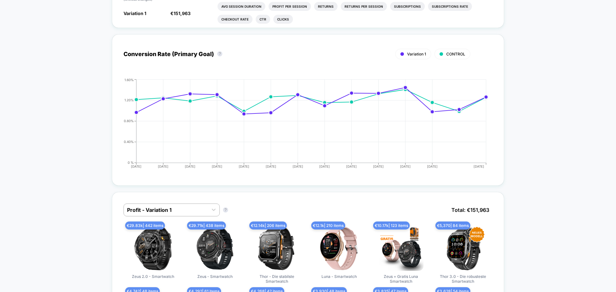 This screenshot has height=292, width=616. What do you see at coordinates (450, 6) in the screenshot?
I see `li: Subscriptions Rate` at bounding box center [450, 6].